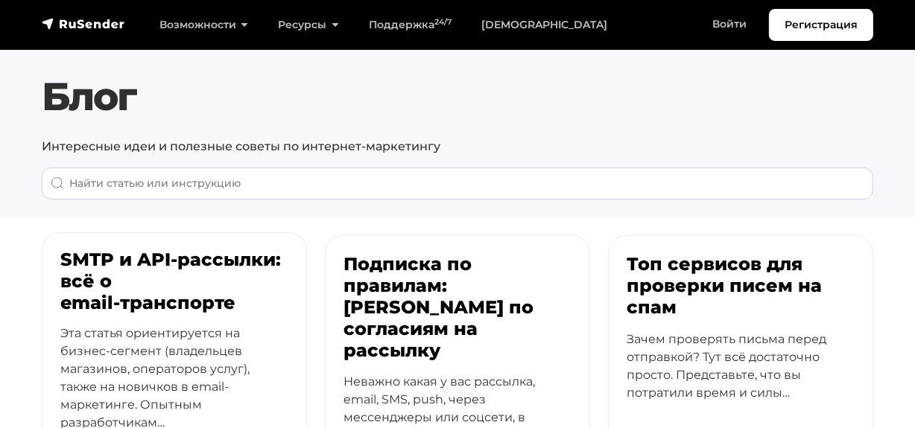 The image size is (915, 428). What do you see at coordinates (821, 25) in the screenshot?
I see `a: Регистрация` at bounding box center [821, 25].